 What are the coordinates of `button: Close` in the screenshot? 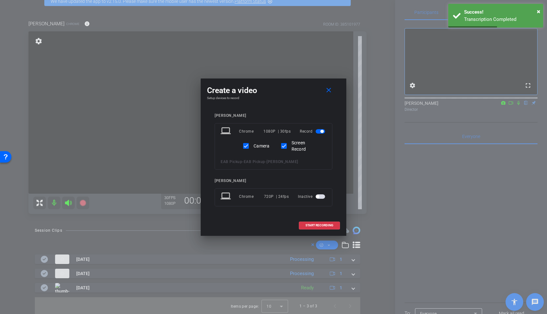 It's located at (538, 11).